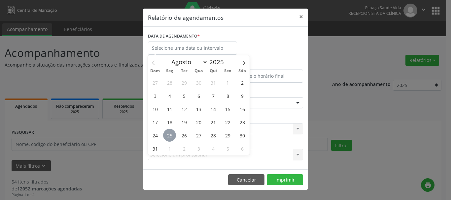 The image size is (451, 200). I want to click on button: Close, so click(301, 16).